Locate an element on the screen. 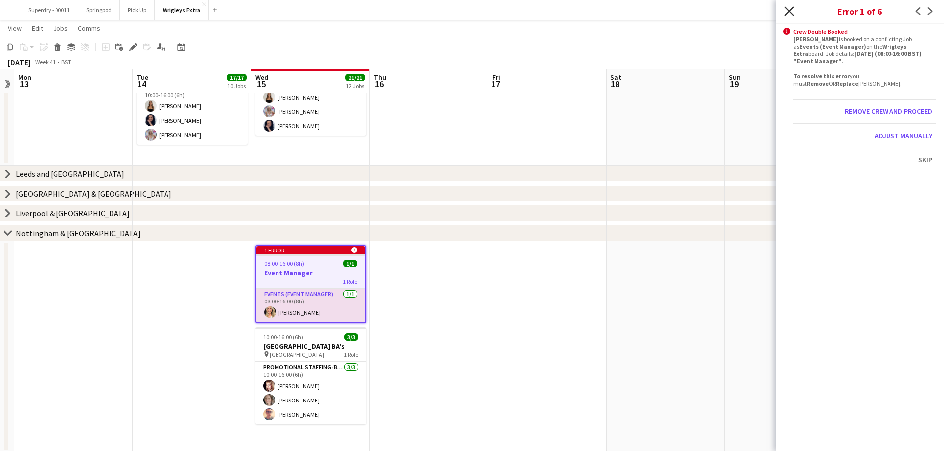 Image resolution: width=944 pixels, height=451 pixels. span: 21/21 is located at coordinates (355, 77).